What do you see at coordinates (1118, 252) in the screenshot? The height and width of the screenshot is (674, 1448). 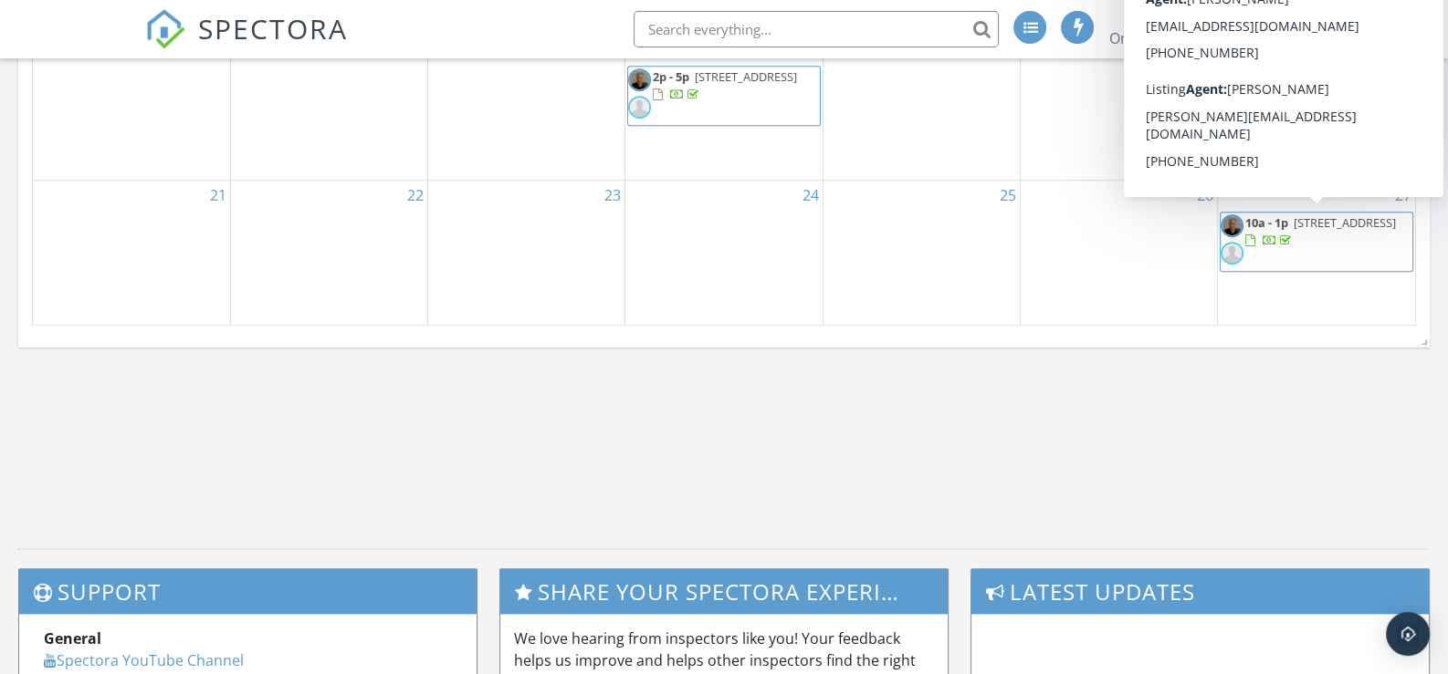 I see `td: Go to September 26, 2025` at bounding box center [1118, 252].